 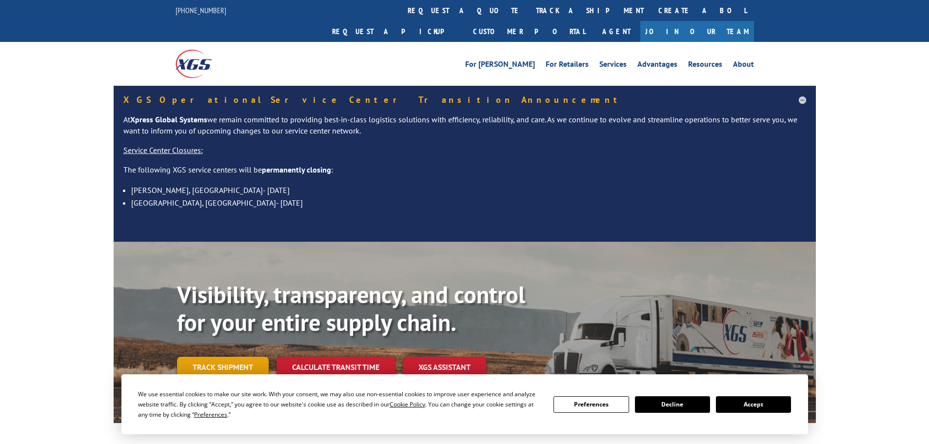 I want to click on a: Calculate transit time, so click(x=335, y=367).